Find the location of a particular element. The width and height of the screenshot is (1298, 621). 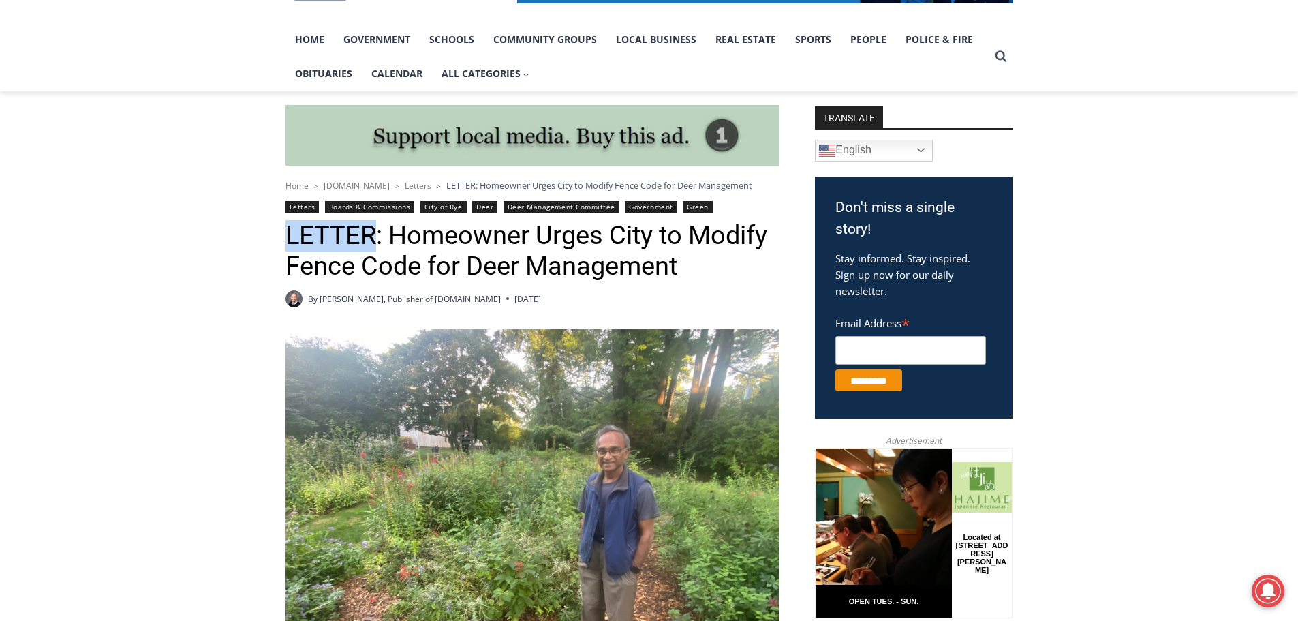

a: Schools is located at coordinates (452, 40).